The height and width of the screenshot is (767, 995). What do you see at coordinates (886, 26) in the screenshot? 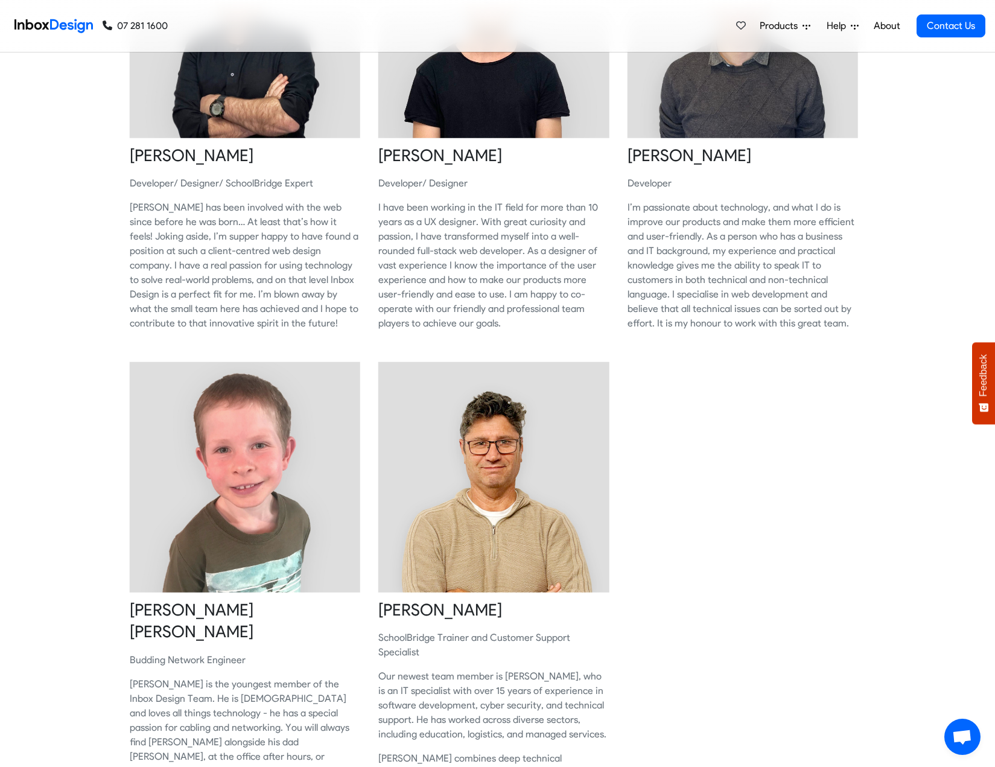
I see `a: About` at bounding box center [886, 26].